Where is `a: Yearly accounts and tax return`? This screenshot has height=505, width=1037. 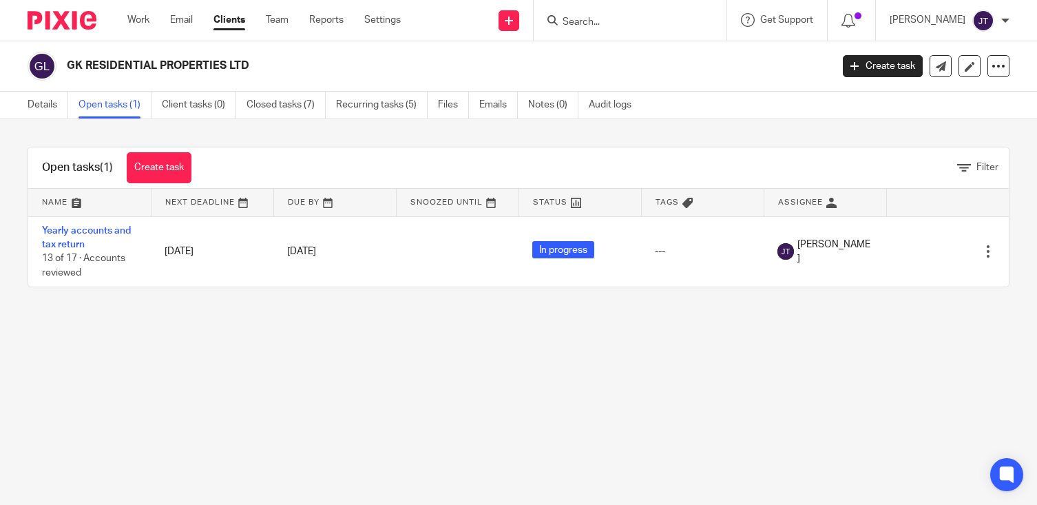
a: Yearly accounts and tax return is located at coordinates (86, 238).